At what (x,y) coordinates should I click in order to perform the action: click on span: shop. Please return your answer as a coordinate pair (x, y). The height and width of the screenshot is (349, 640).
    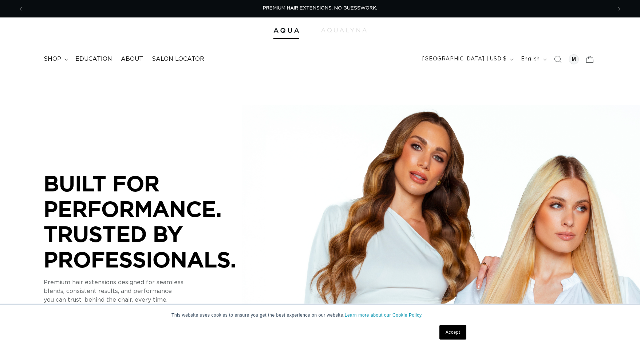
    Looking at the image, I should click on (52, 59).